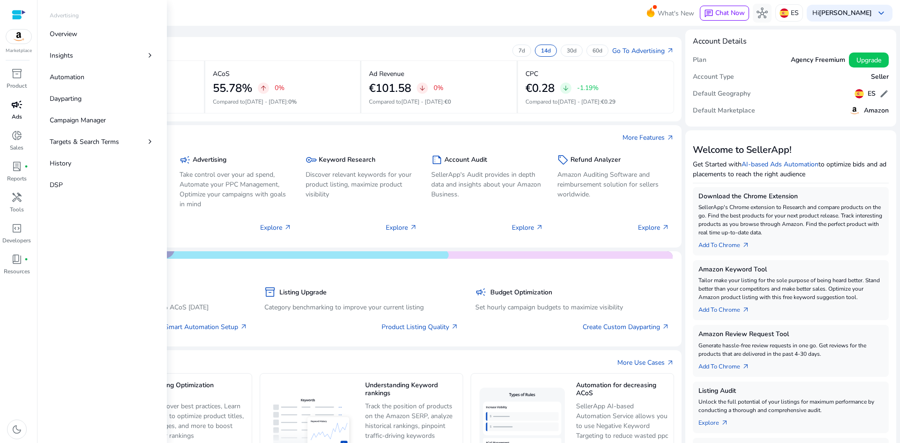 Image resolution: width=900 pixels, height=443 pixels. Describe the element at coordinates (613, 184) in the screenshot. I see `p: Amazon Auditing Software and reimbursement solution for sellers worldwide.` at that location.